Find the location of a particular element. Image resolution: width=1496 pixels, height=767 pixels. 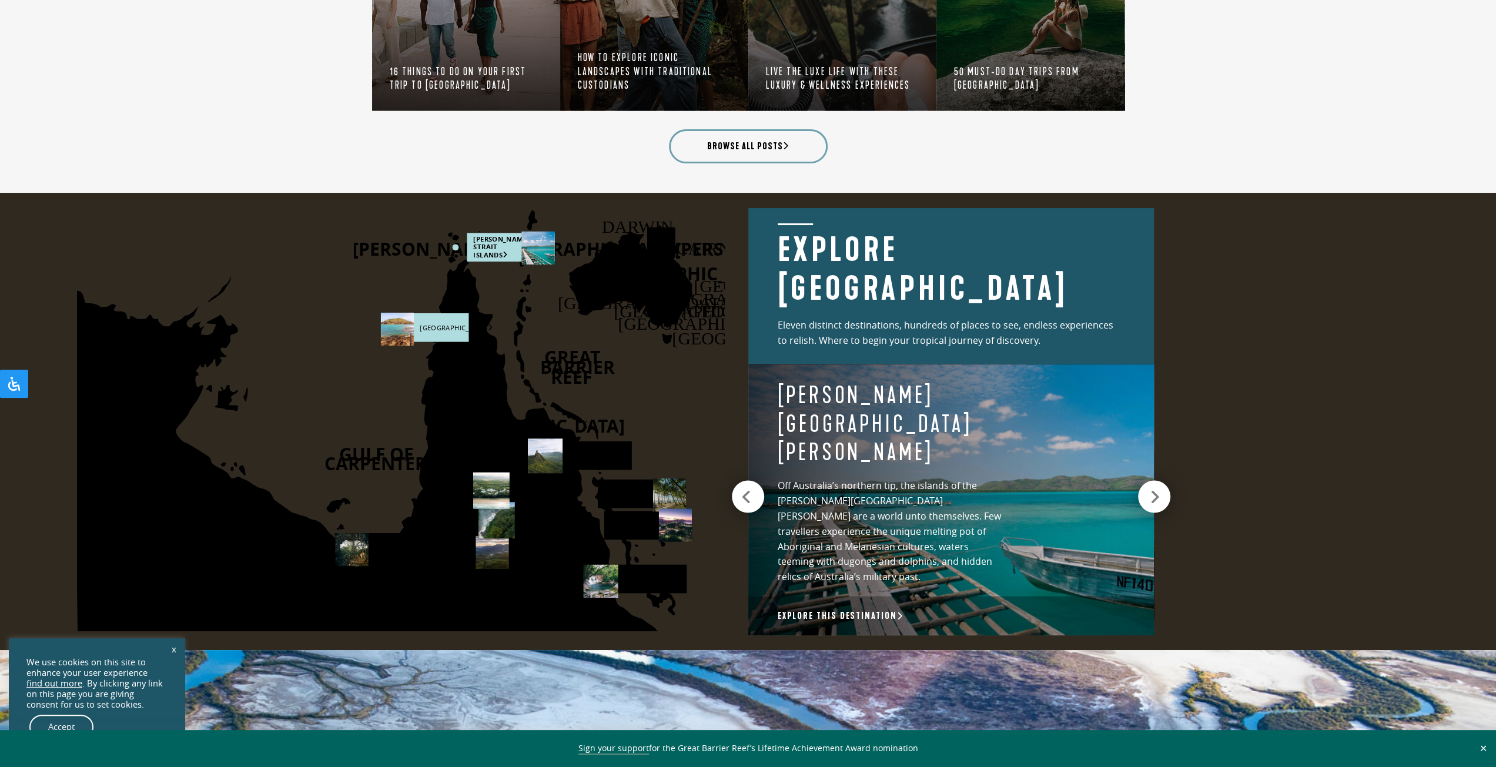

text: GREAT is located at coordinates (572, 357).